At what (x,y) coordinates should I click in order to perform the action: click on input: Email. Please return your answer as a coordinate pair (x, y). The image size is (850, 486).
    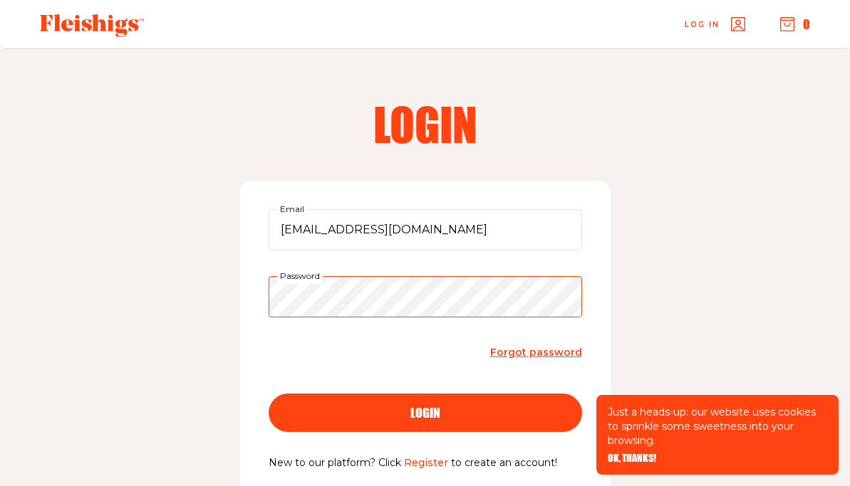
    Looking at the image, I should click on (425, 230).